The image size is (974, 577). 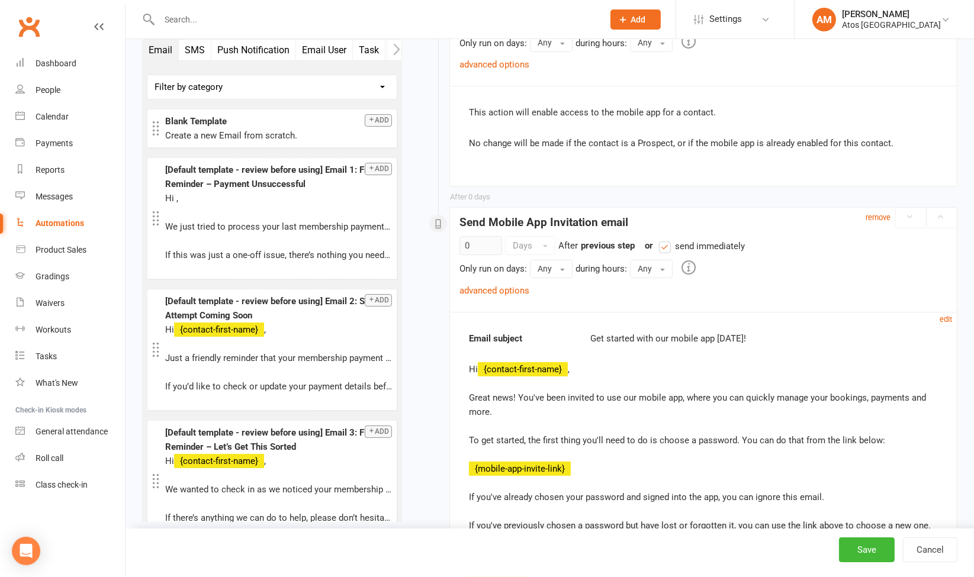 I want to click on a: Calendar, so click(x=70, y=117).